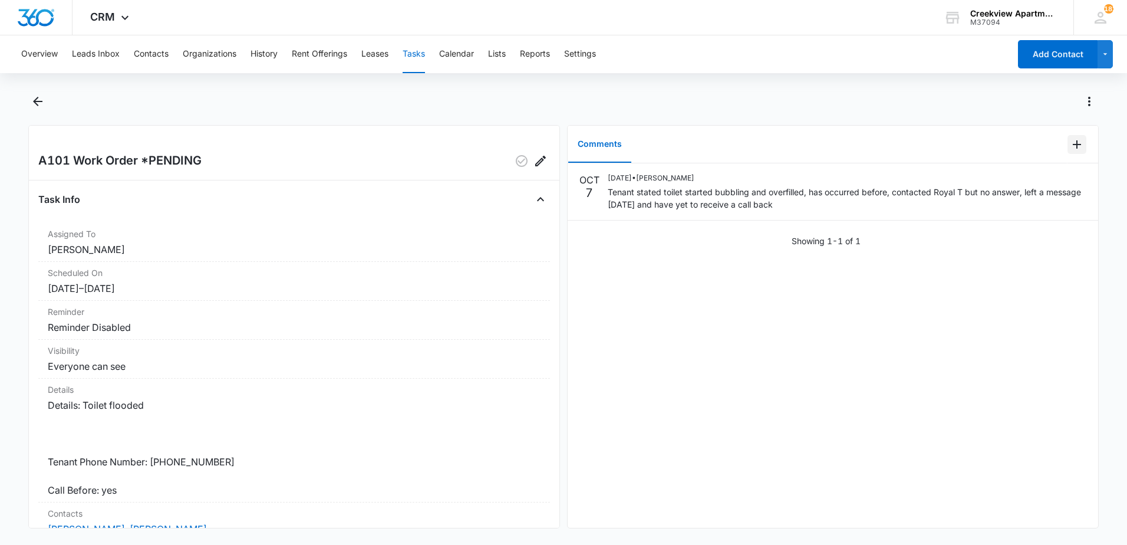 The image size is (1127, 545). What do you see at coordinates (1108, 9) in the screenshot?
I see `span: 182` at bounding box center [1108, 9].